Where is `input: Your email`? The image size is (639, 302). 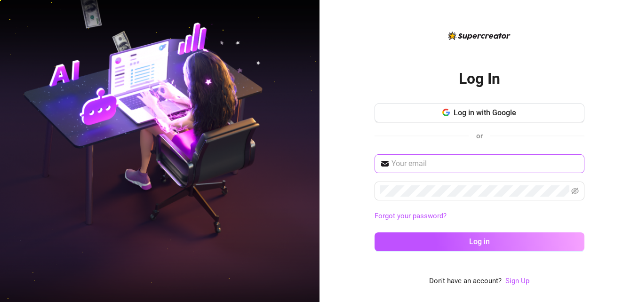
input: Your email is located at coordinates (485, 164).